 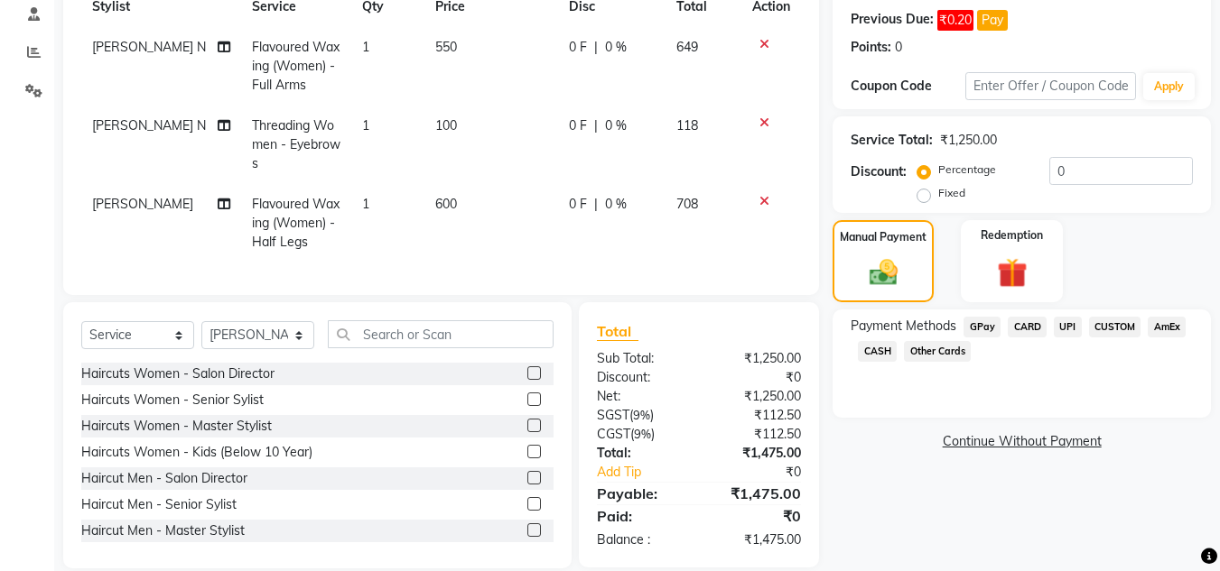 What do you see at coordinates (641, 453) in the screenshot?
I see `div: Total:` at bounding box center [641, 453].